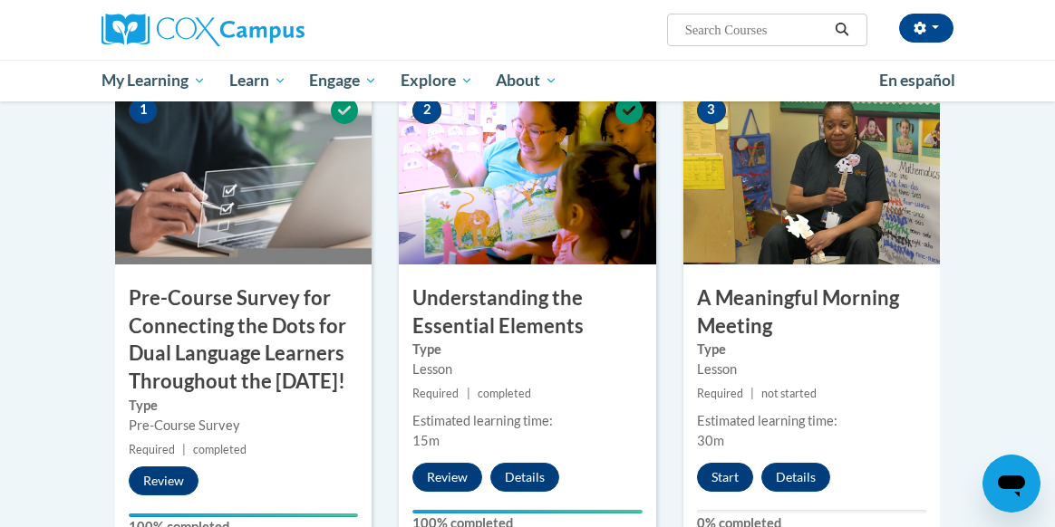 This screenshot has height=527, width=1055. Describe the element at coordinates (526, 313) in the screenshot. I see `h3: Understanding the Essential Elements` at that location.